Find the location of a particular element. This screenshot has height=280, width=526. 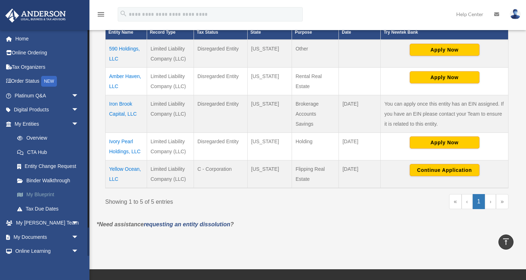

a: Online Learningarrow_drop_down is located at coordinates (47, 251).